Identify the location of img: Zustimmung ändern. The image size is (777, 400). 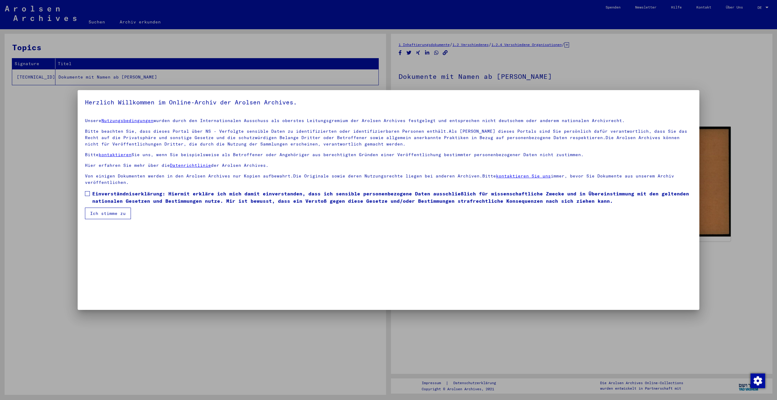
(758, 381).